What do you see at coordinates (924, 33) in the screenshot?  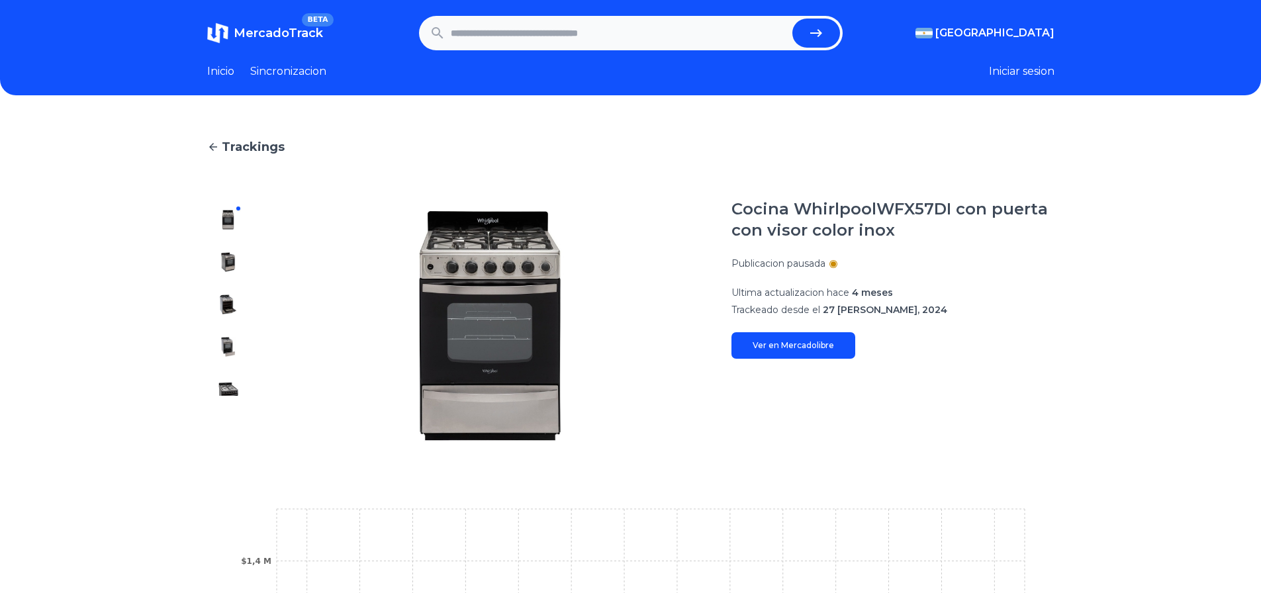 I see `img: Argentina` at bounding box center [924, 33].